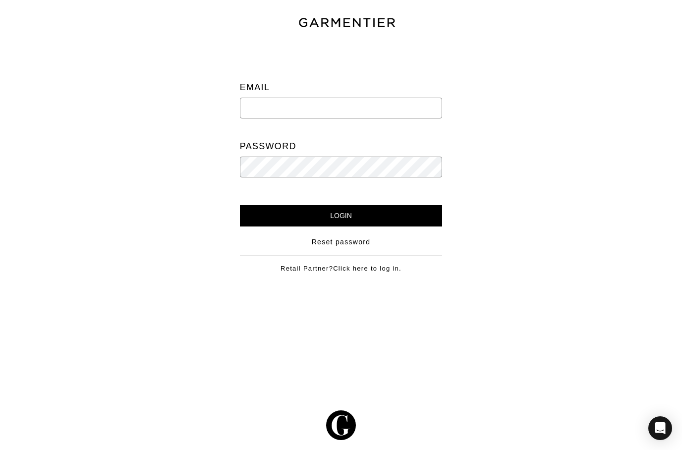 The width and height of the screenshot is (682, 450). What do you see at coordinates (367, 268) in the screenshot?
I see `a: Click here to log in.` at bounding box center [367, 268].